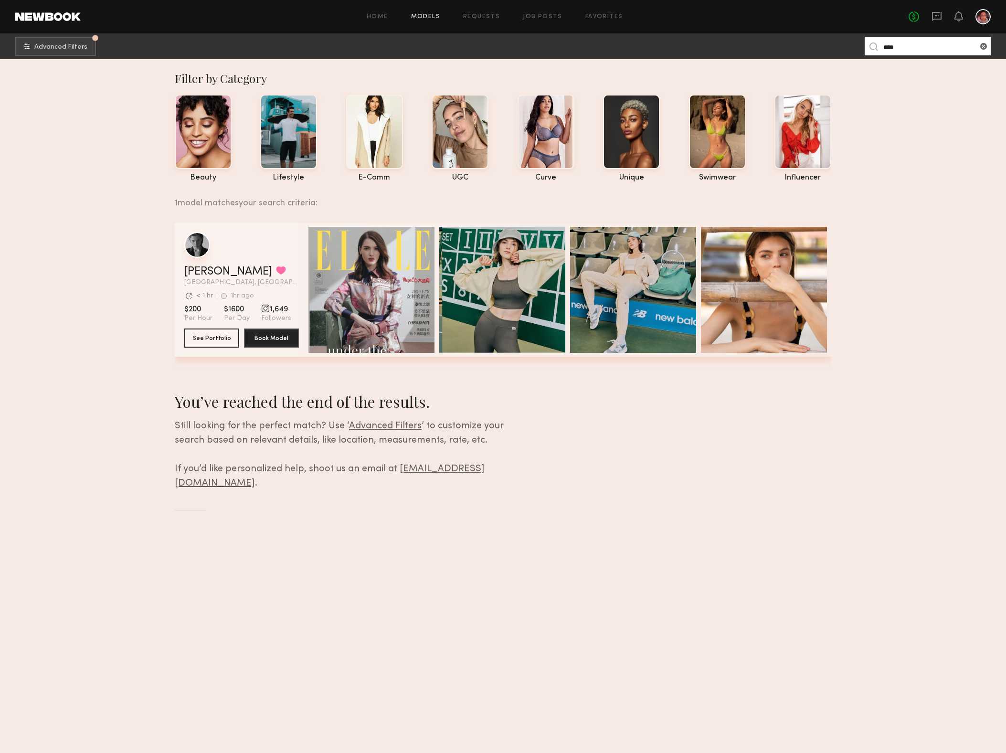 The image size is (1006, 753). Describe the element at coordinates (198, 319) in the screenshot. I see `span: Per Hour` at that location.